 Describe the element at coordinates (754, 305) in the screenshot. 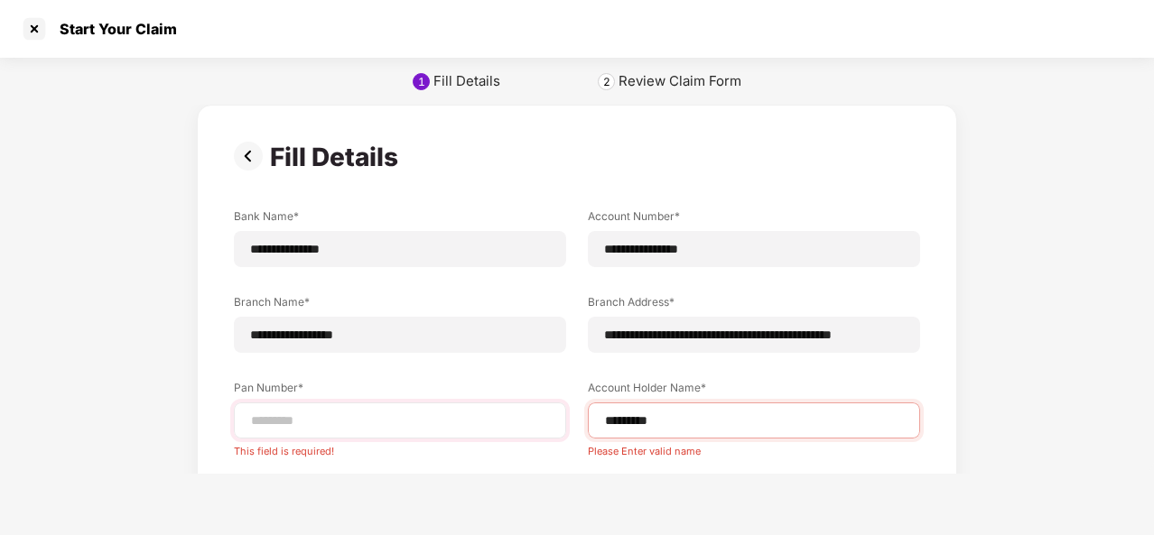

I see `label: Branch Address*` at that location.